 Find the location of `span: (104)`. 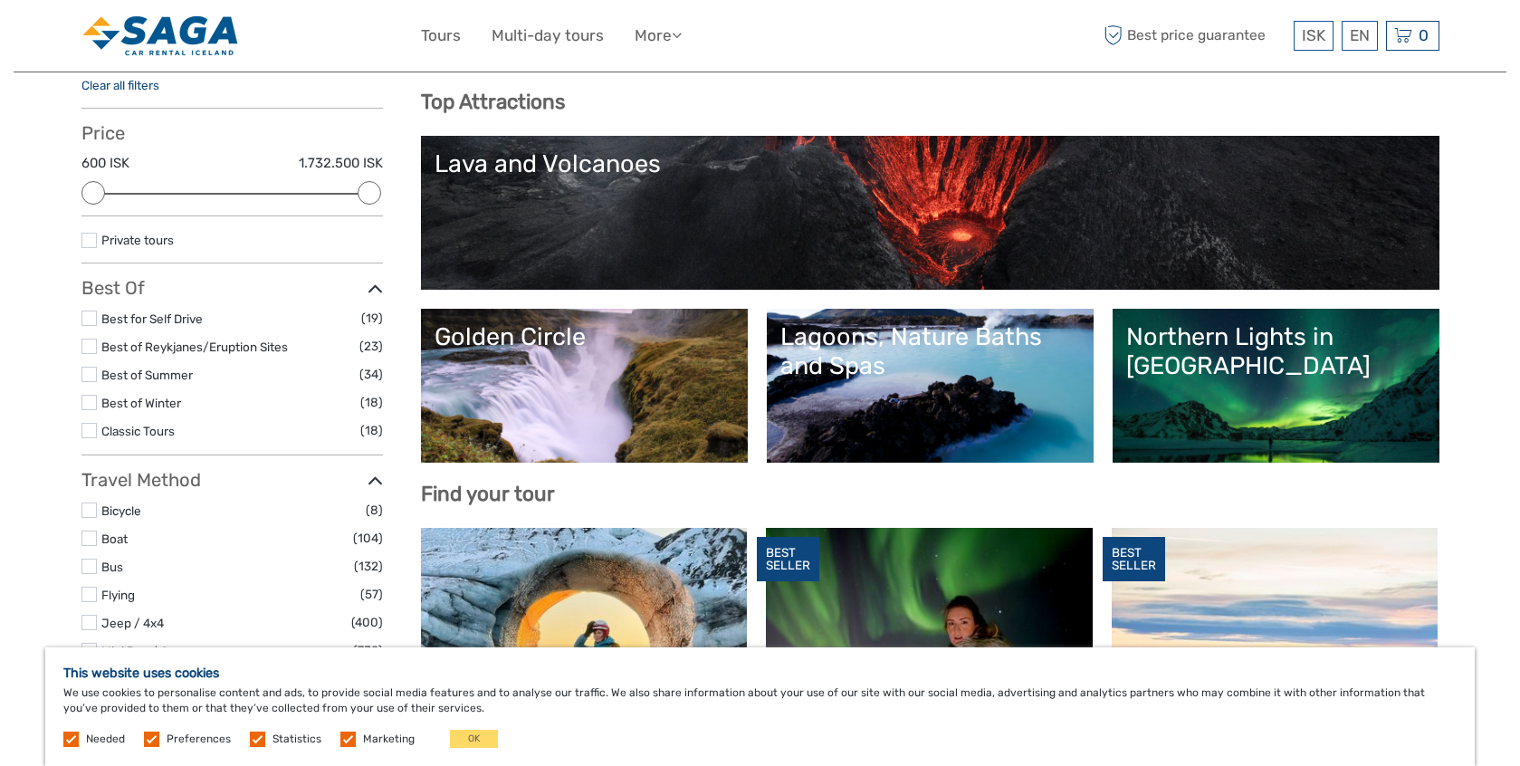

span: (104) is located at coordinates (368, 538).